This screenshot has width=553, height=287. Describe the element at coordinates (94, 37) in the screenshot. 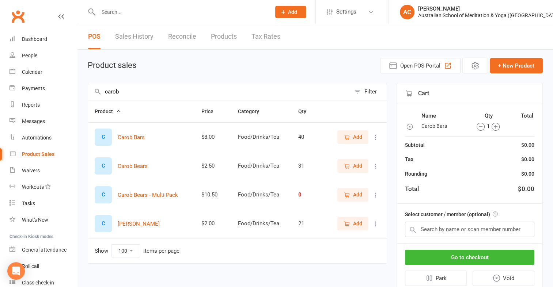

I see `a: POS` at that location.